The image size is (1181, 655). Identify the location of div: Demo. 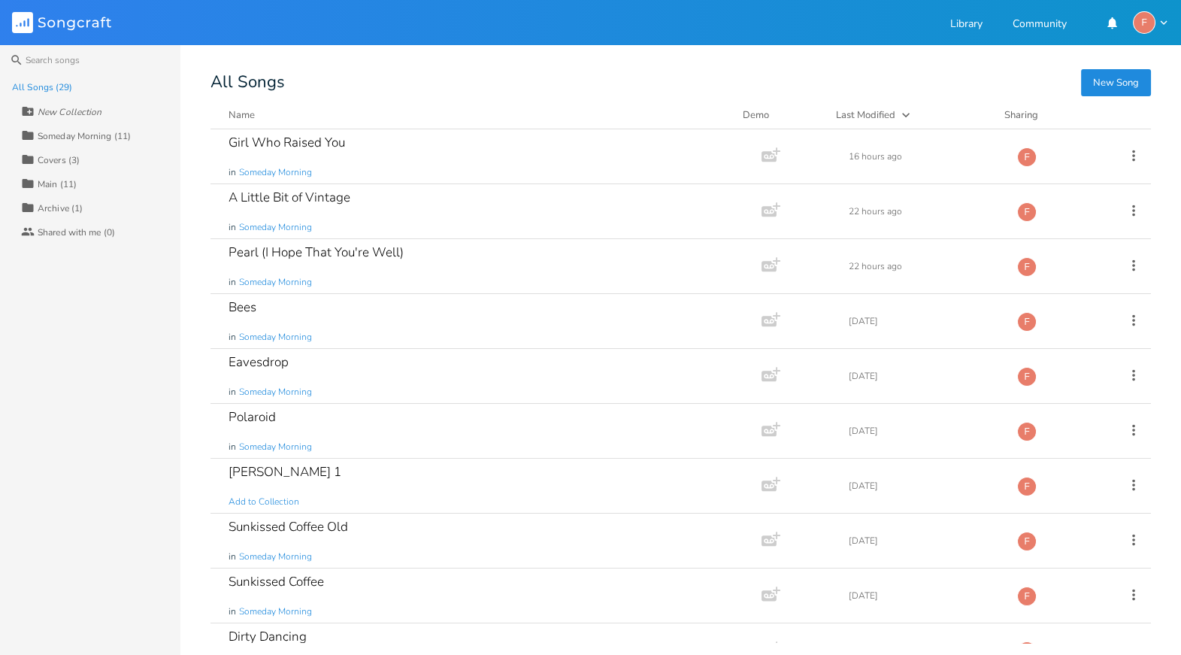
(781, 115).